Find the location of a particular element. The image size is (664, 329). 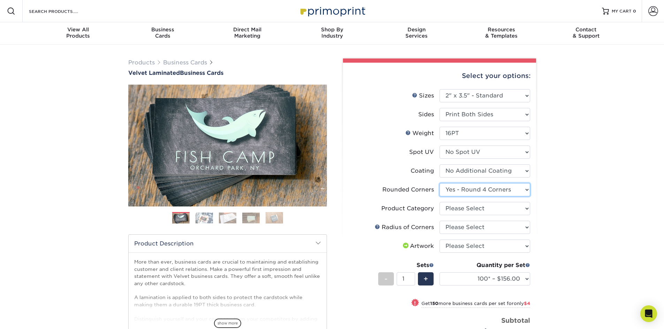

a: Products is located at coordinates (142, 62).